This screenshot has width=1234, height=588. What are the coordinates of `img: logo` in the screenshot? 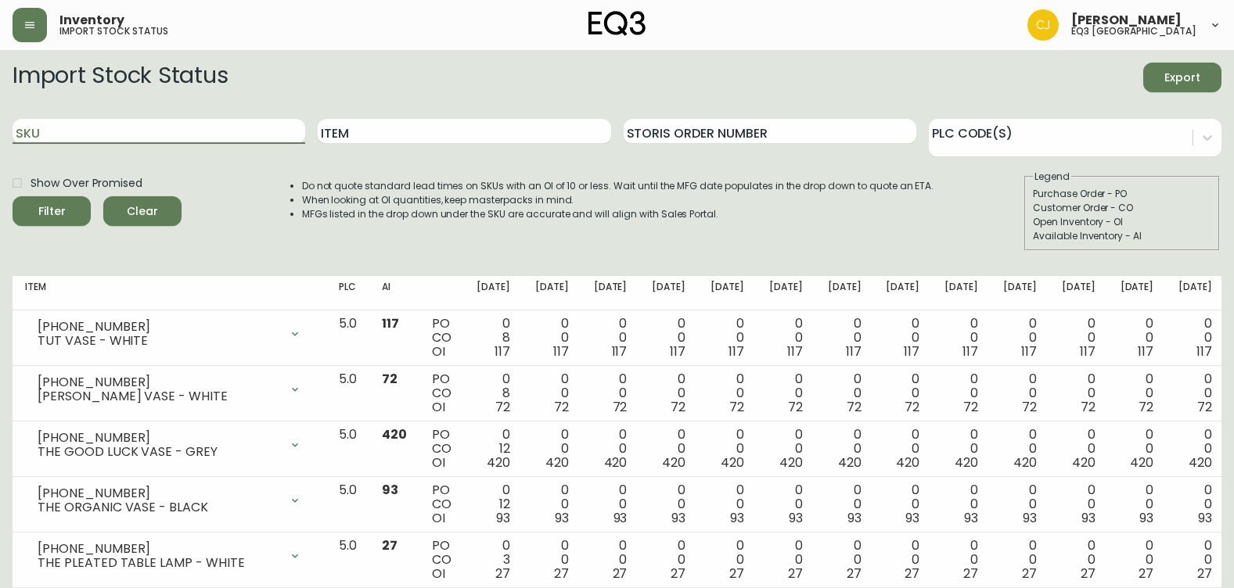 It's located at (617, 23).